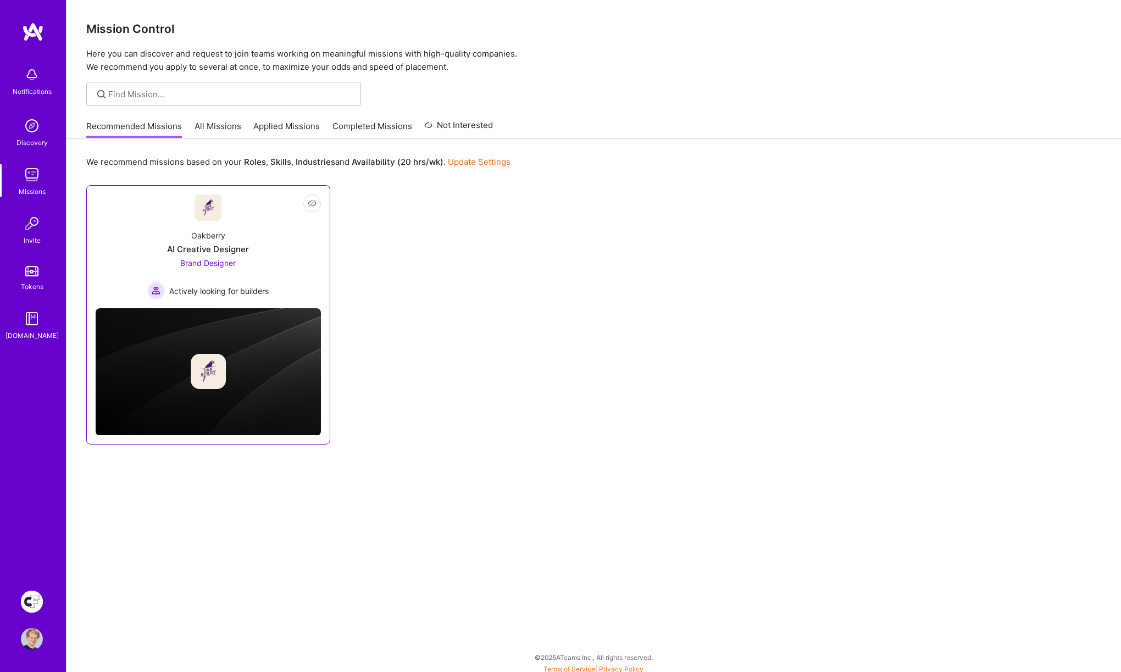 This screenshot has height=672, width=1121. Describe the element at coordinates (32, 75) in the screenshot. I see `img: bell` at that location.